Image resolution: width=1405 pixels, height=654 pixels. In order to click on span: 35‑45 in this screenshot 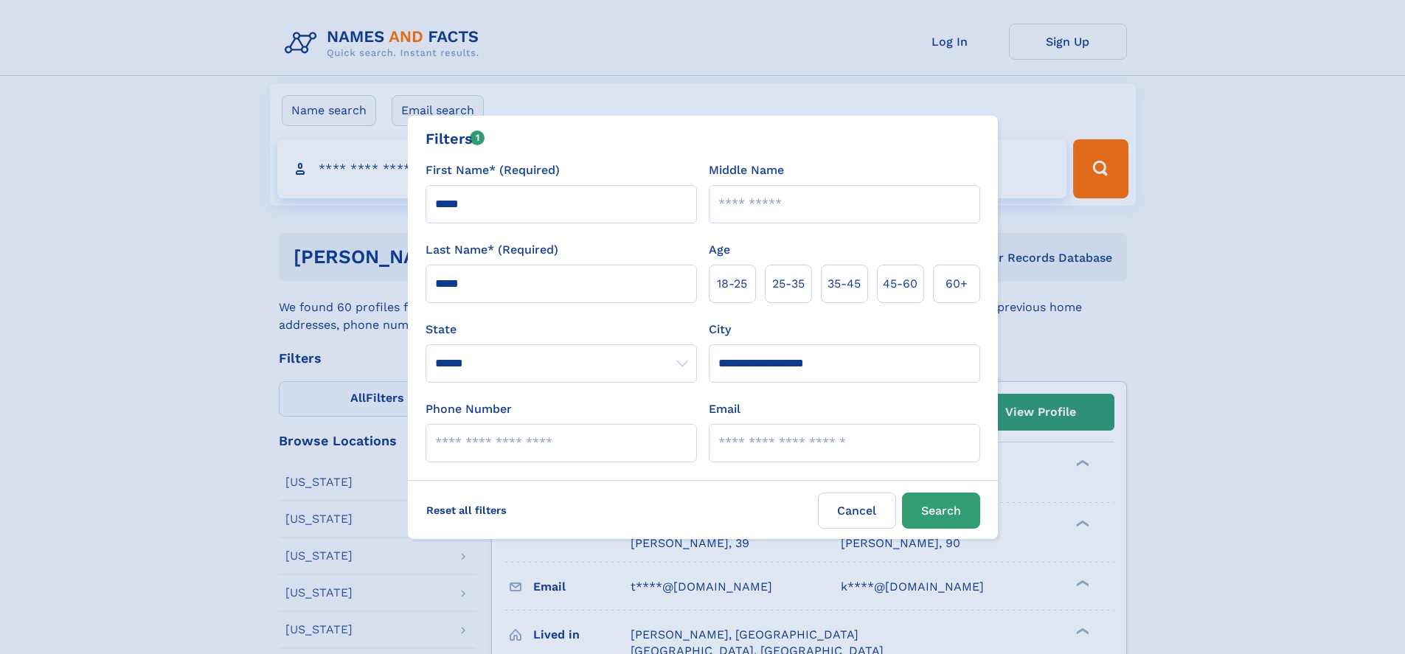, I will do `click(844, 284)`.